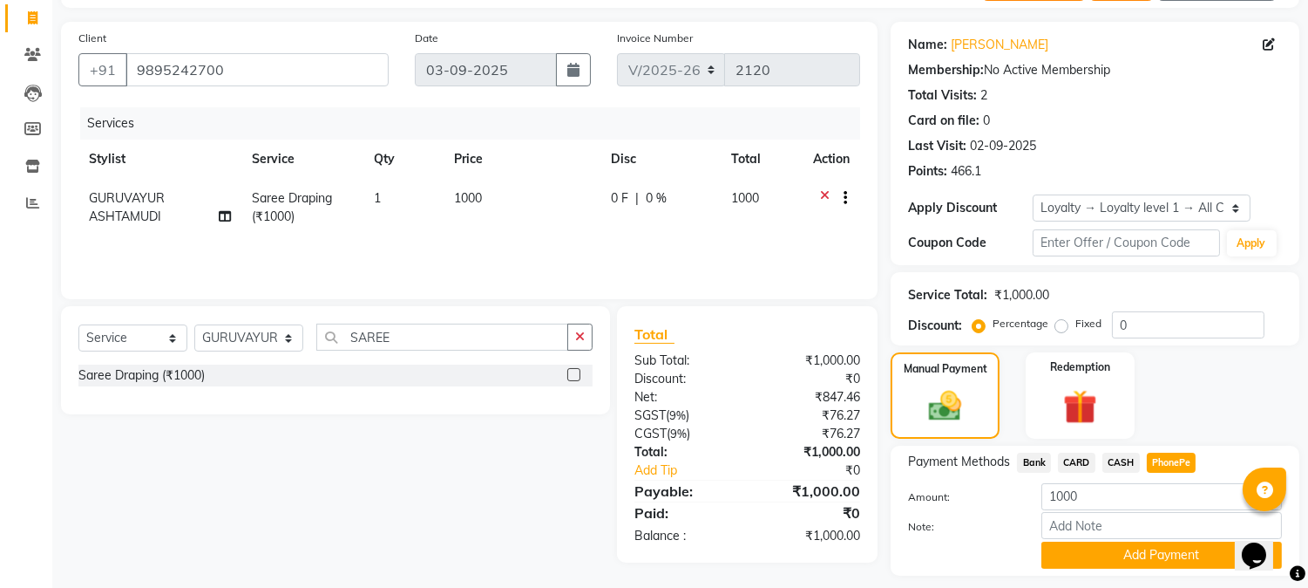  I want to click on div: Coupon Code, so click(970, 242).